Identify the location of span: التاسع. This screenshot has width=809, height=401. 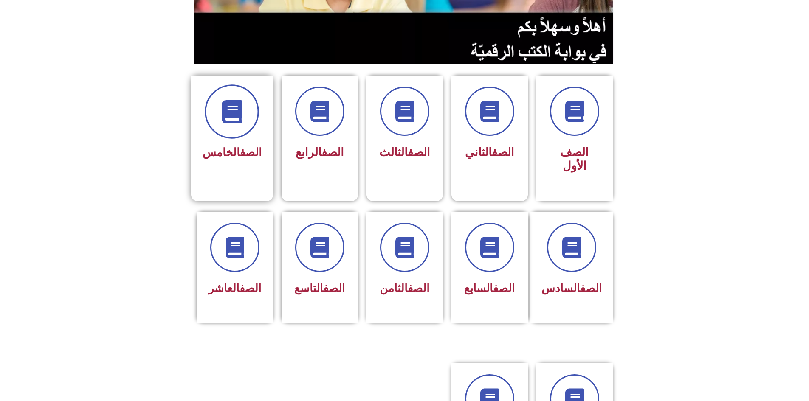
(319, 288).